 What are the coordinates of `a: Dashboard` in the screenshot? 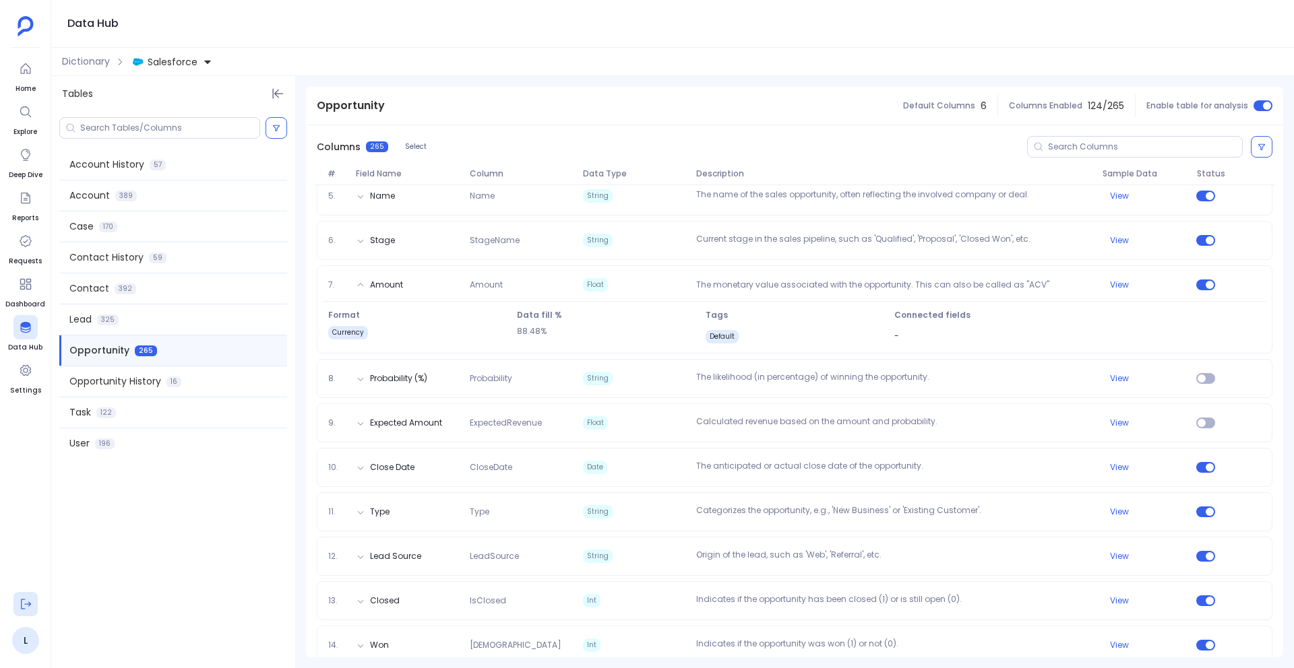 It's located at (25, 291).